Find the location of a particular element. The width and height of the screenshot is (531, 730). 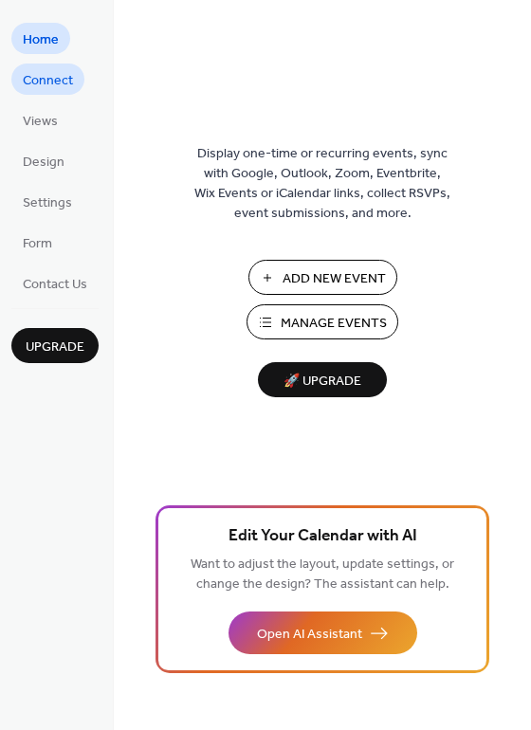

span: Settings is located at coordinates (47, 203).